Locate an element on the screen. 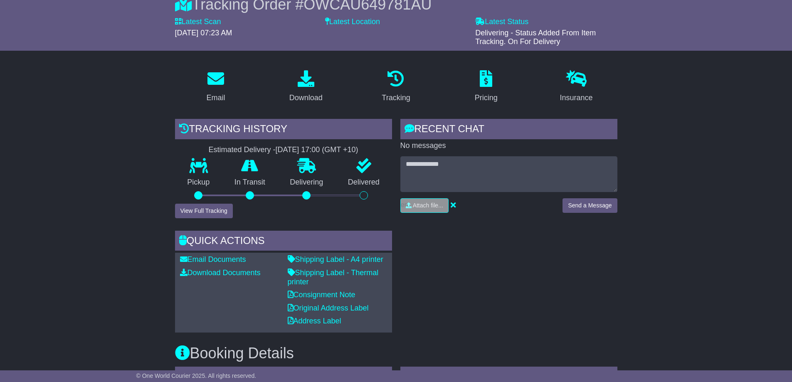 This screenshot has width=792, height=382. div: RECENT CHAT is located at coordinates (509, 130).